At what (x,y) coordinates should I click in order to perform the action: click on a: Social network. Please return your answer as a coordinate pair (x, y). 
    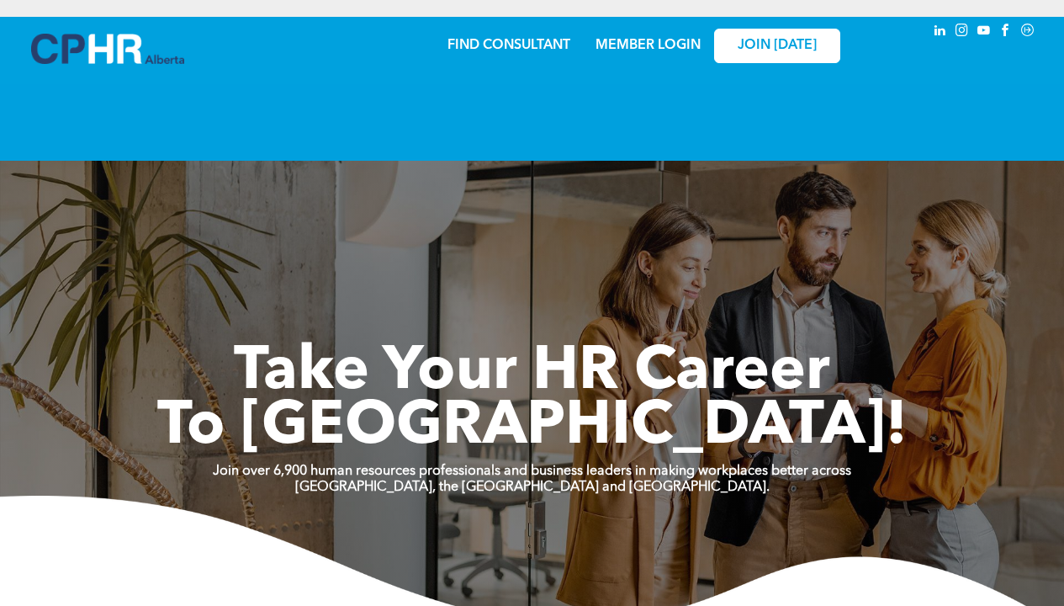
    Looking at the image, I should click on (1028, 32).